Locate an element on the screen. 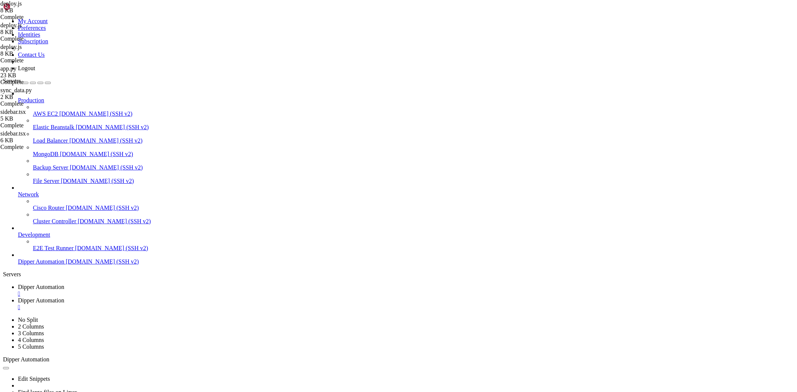 Image resolution: width=797 pixels, height=392 pixels. div: 5 KB is located at coordinates (37, 119).